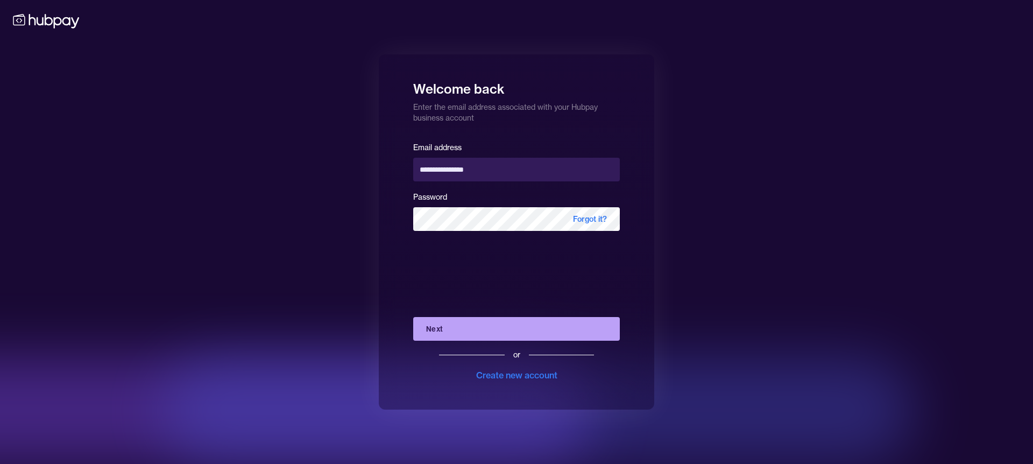 Image resolution: width=1033 pixels, height=464 pixels. I want to click on h1: Welcome back, so click(517, 86).